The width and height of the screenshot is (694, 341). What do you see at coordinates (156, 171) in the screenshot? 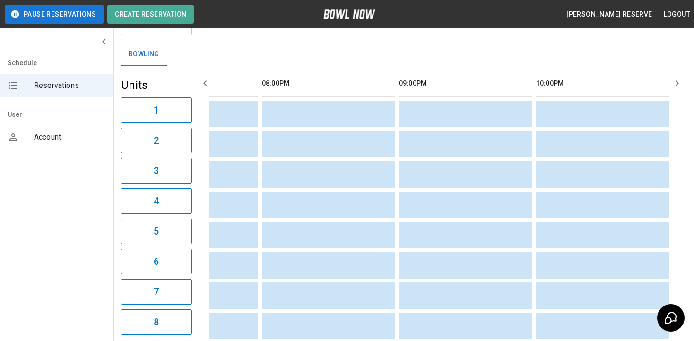
I see `h6: 3` at bounding box center [156, 171].